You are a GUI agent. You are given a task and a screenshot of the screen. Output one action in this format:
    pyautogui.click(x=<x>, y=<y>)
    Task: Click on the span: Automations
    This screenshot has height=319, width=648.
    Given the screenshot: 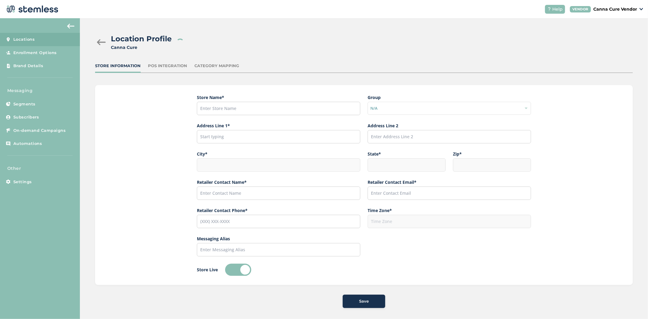 What is the action you would take?
    pyautogui.click(x=28, y=144)
    